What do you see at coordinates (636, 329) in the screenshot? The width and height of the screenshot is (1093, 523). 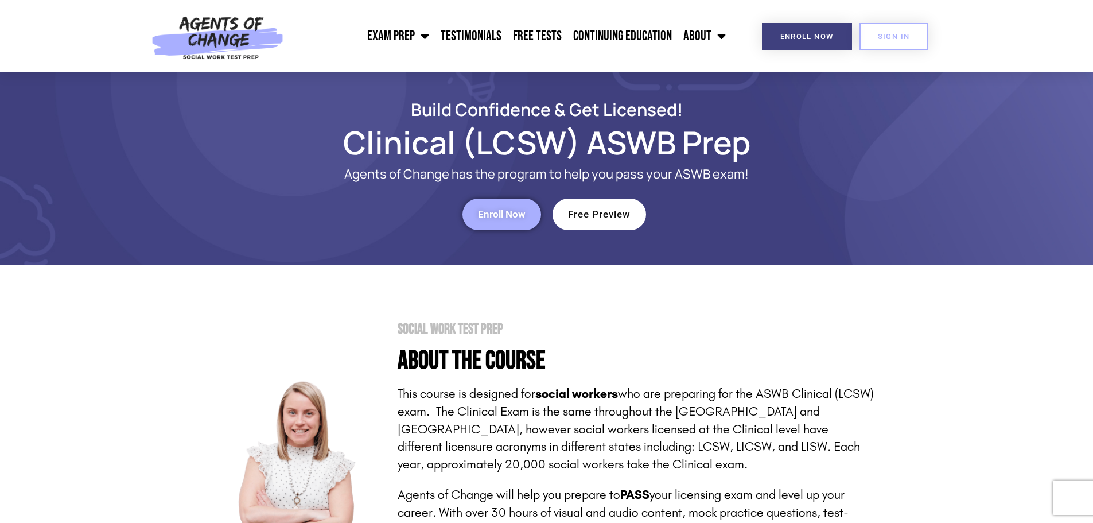 I see `h2: Social Work Test Prep` at bounding box center [636, 329].